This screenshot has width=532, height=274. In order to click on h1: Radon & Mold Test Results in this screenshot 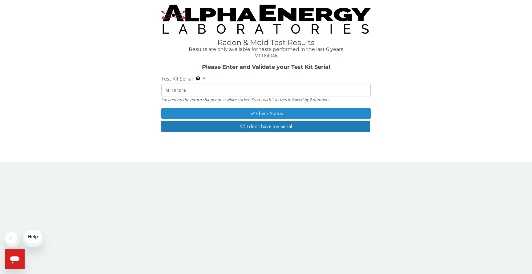, I will do `click(266, 43)`.